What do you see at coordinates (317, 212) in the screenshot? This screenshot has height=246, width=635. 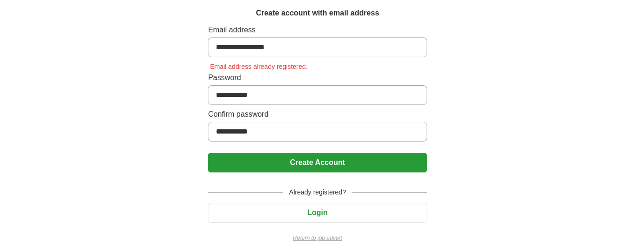 I see `a: Login` at bounding box center [317, 212].